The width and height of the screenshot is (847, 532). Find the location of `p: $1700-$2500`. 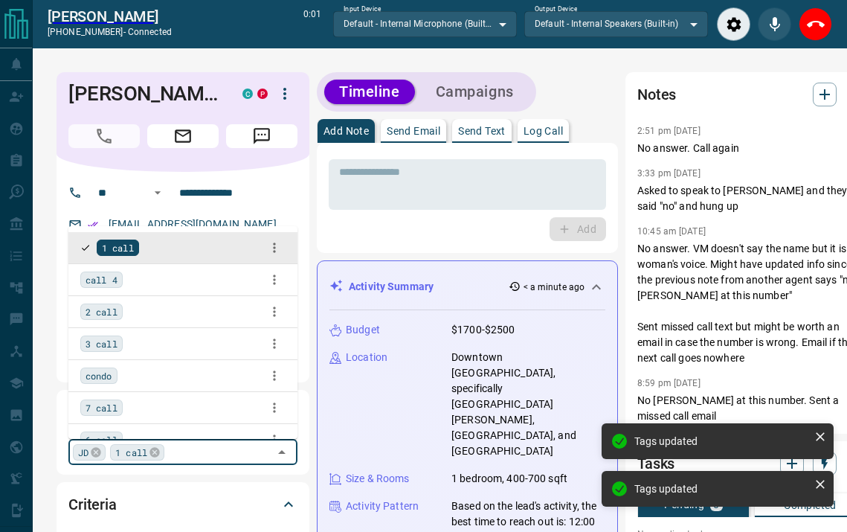

p: $1700-$2500 is located at coordinates (483, 329).